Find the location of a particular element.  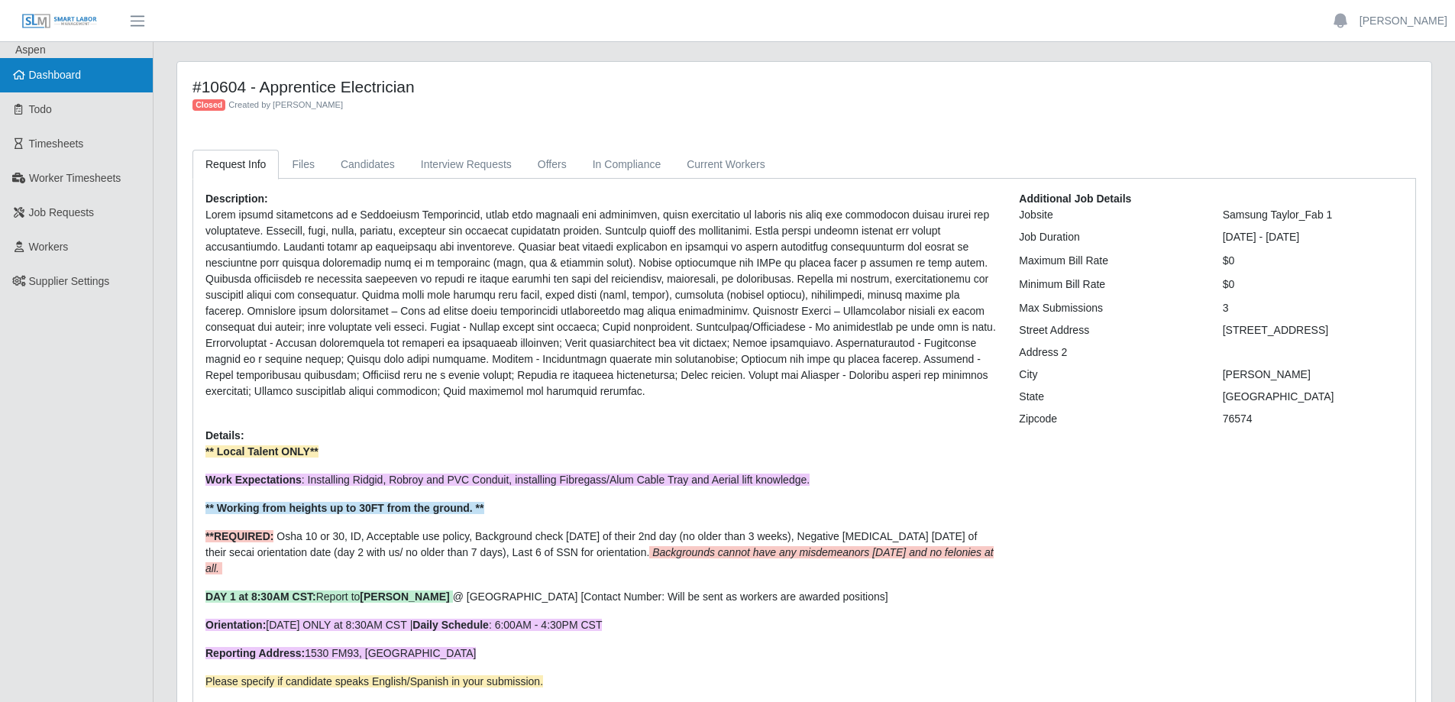

a: Candidates is located at coordinates (367, 164).